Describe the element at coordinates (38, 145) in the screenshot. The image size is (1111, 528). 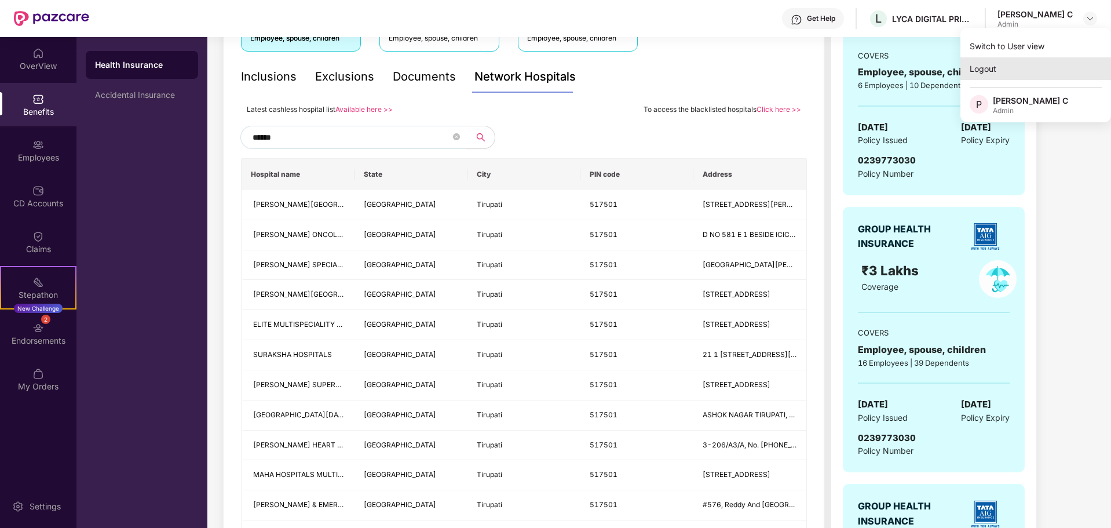
I see `img: svg+xml;base64,PHN2ZyBpZD0iRW1wbG95ZWVzIiB4bWxucz0iaHR0cDovL3d3dy53My5vcmcvMjAwMC9zdmciIHdpZHRoPS...` at that location.